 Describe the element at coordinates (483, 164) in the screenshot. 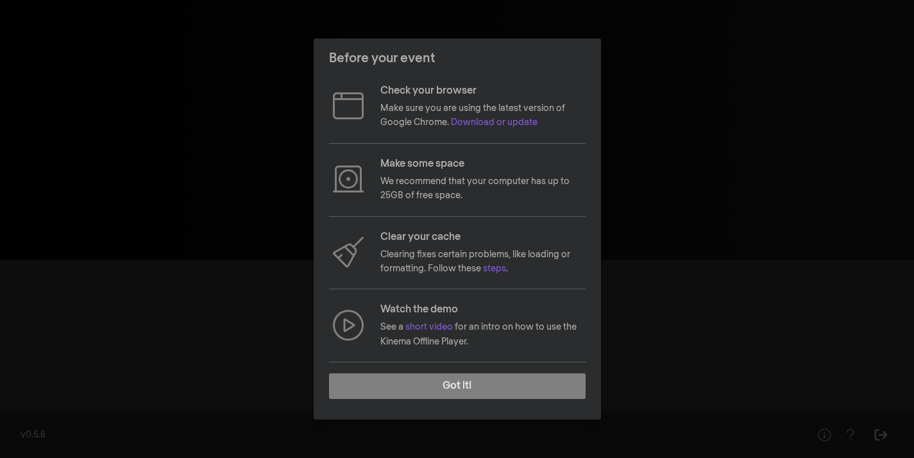

I see `p: Make some space` at that location.